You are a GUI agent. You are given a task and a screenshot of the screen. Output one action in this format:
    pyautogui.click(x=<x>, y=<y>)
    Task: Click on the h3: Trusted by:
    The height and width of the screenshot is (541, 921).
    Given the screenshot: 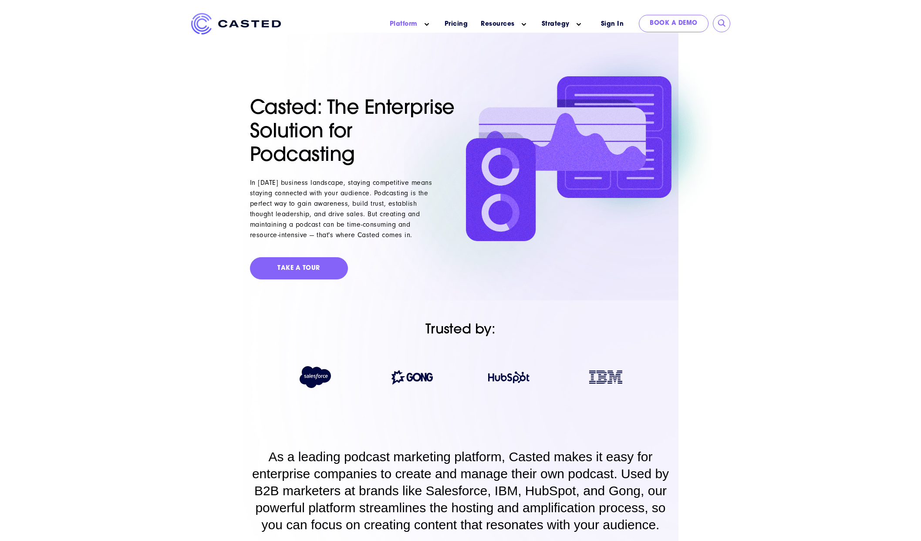 What is the action you would take?
    pyautogui.click(x=461, y=330)
    